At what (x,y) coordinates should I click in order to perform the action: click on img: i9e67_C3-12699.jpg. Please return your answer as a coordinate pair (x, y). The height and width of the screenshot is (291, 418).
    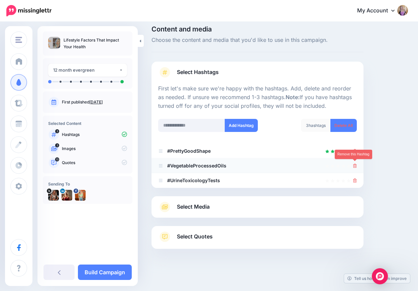
    Looking at the image, I should click on (54, 195).